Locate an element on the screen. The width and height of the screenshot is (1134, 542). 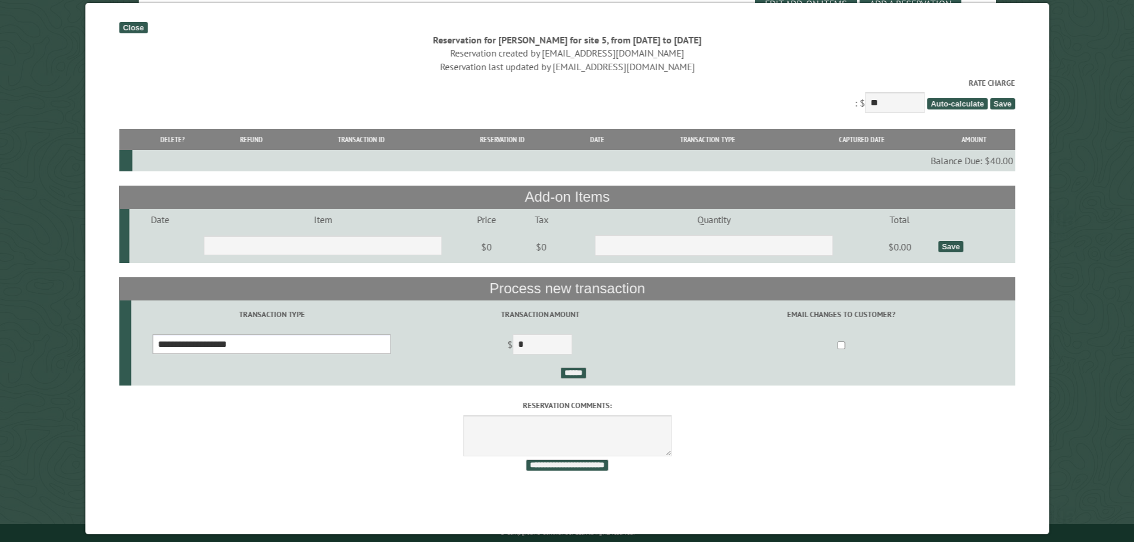
div: Save is located at coordinates (951, 247).